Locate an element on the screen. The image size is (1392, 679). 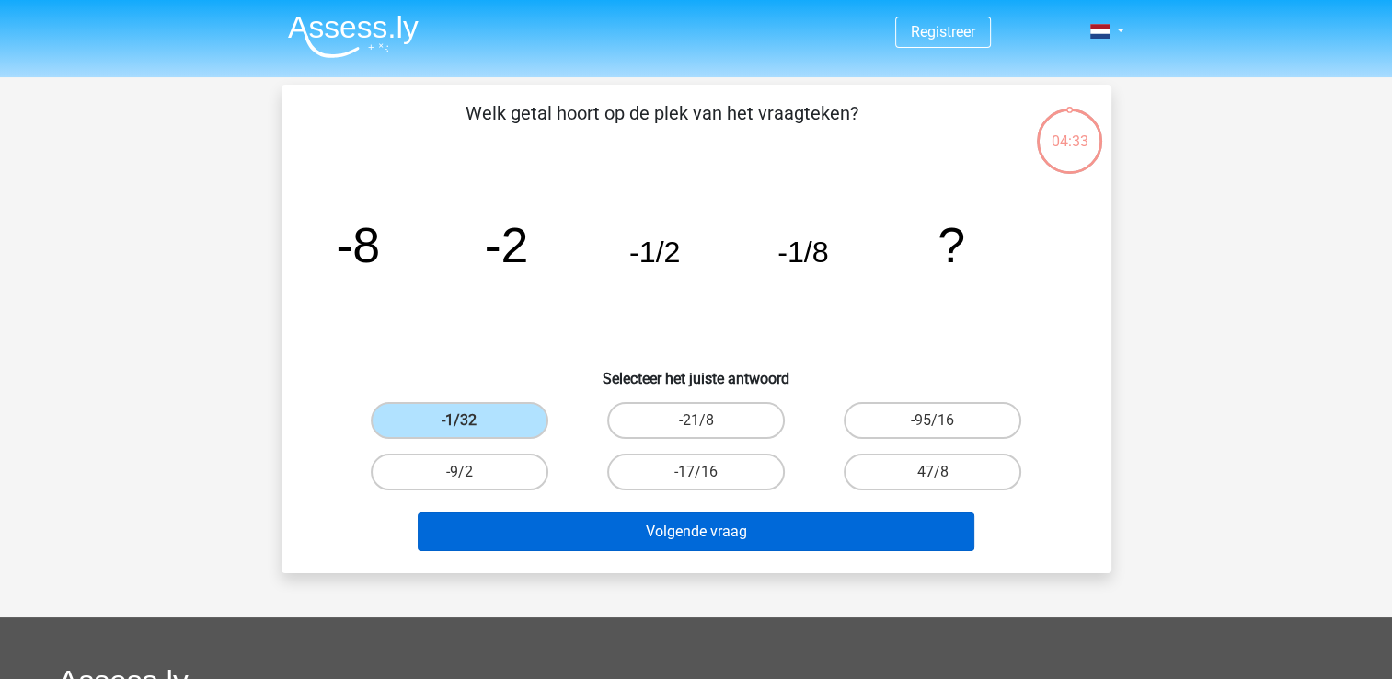
p: Welk getal hoort op de plek van het vraagteken? is located at coordinates (661, 127).